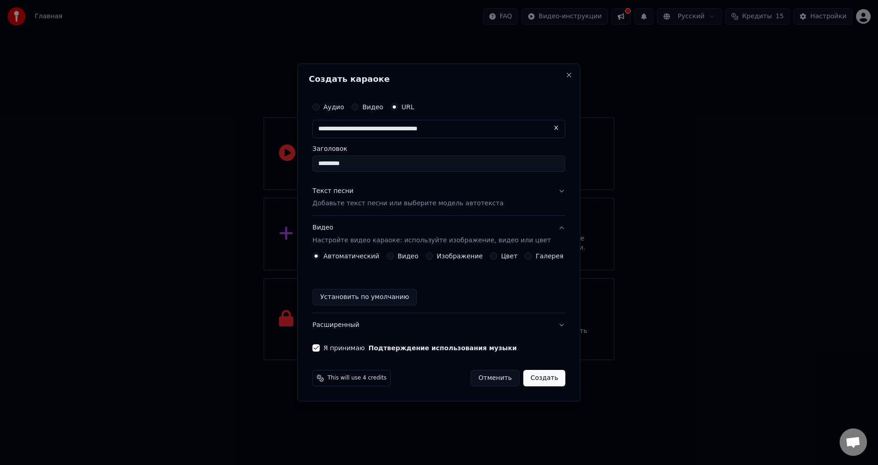 The width and height of the screenshot is (878, 465). What do you see at coordinates (357, 378) in the screenshot?
I see `span: This will use 4 credits` at bounding box center [357, 378].